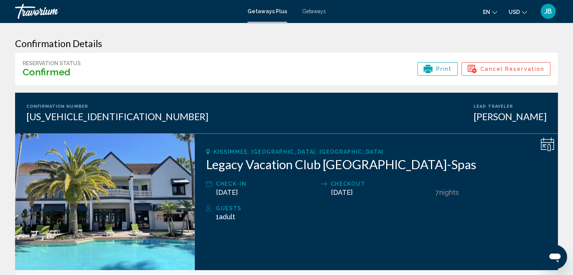 The width and height of the screenshot is (573, 275). What do you see at coordinates (487, 12) in the screenshot?
I see `span: en` at bounding box center [487, 12].